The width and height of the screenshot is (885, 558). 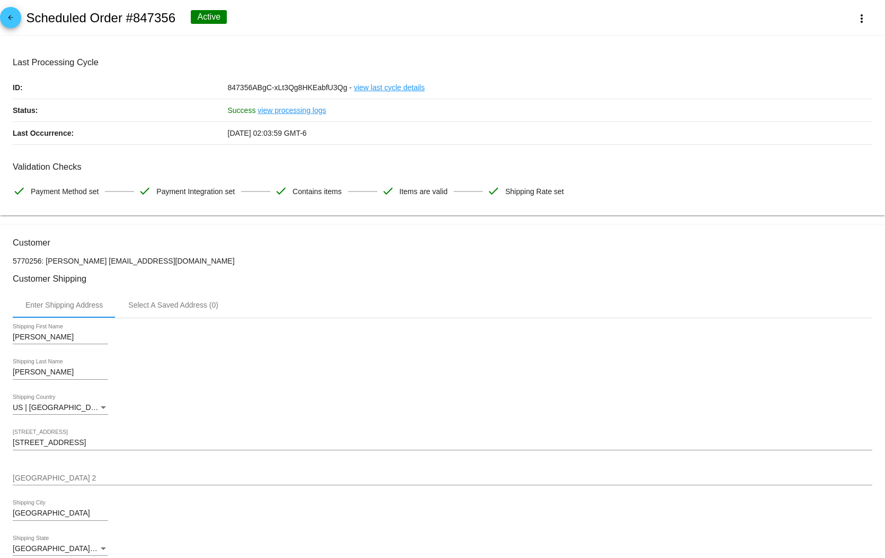 I want to click on span: Items are valid, so click(x=424, y=191).